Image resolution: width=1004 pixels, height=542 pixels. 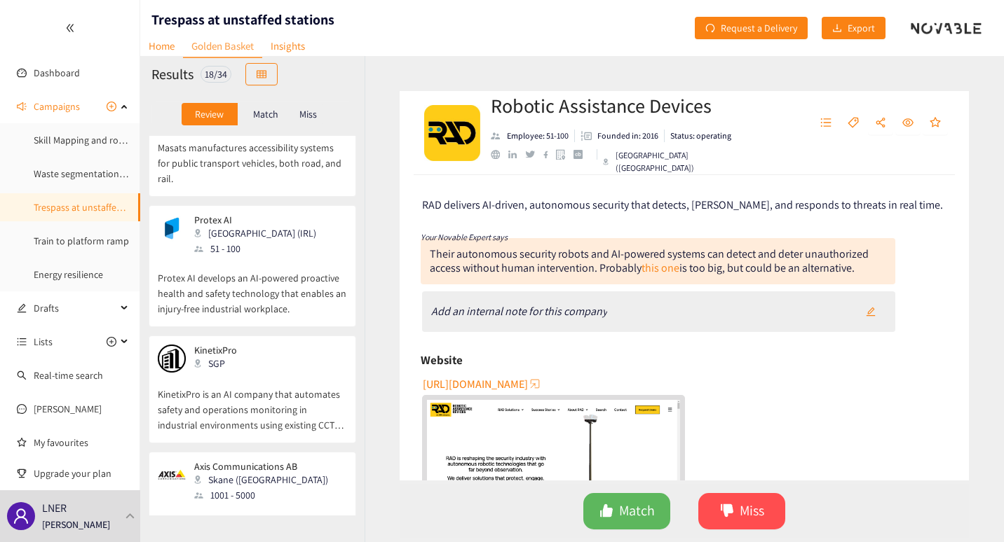 I want to click on p: Protex AI develops an AI-powered proactive health and safety technology that enables an injury-fr..., so click(x=252, y=287).